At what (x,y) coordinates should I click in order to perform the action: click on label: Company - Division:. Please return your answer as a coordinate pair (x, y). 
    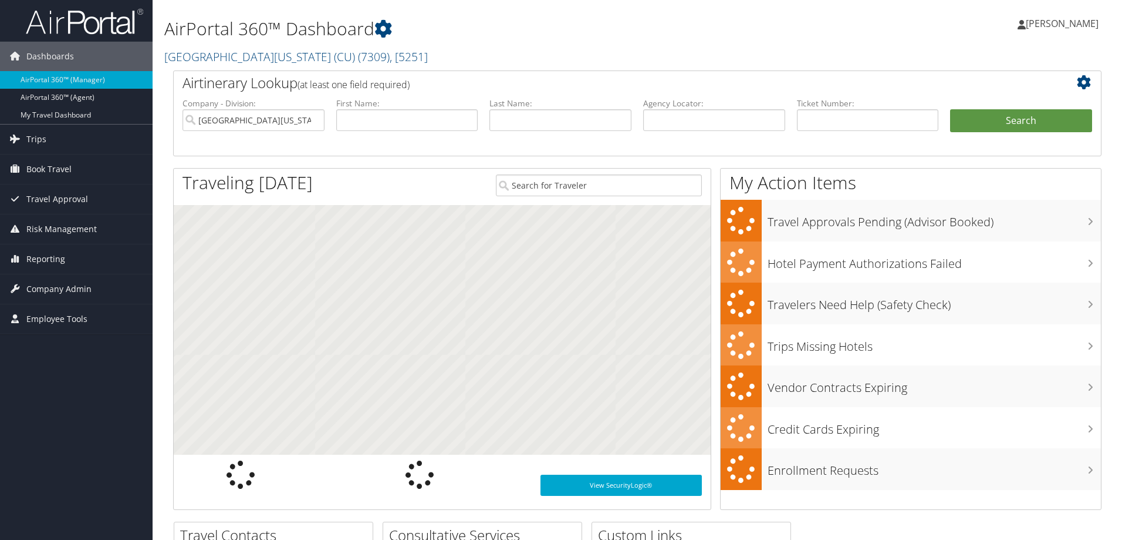
    Looking at the image, I should click on (254, 103).